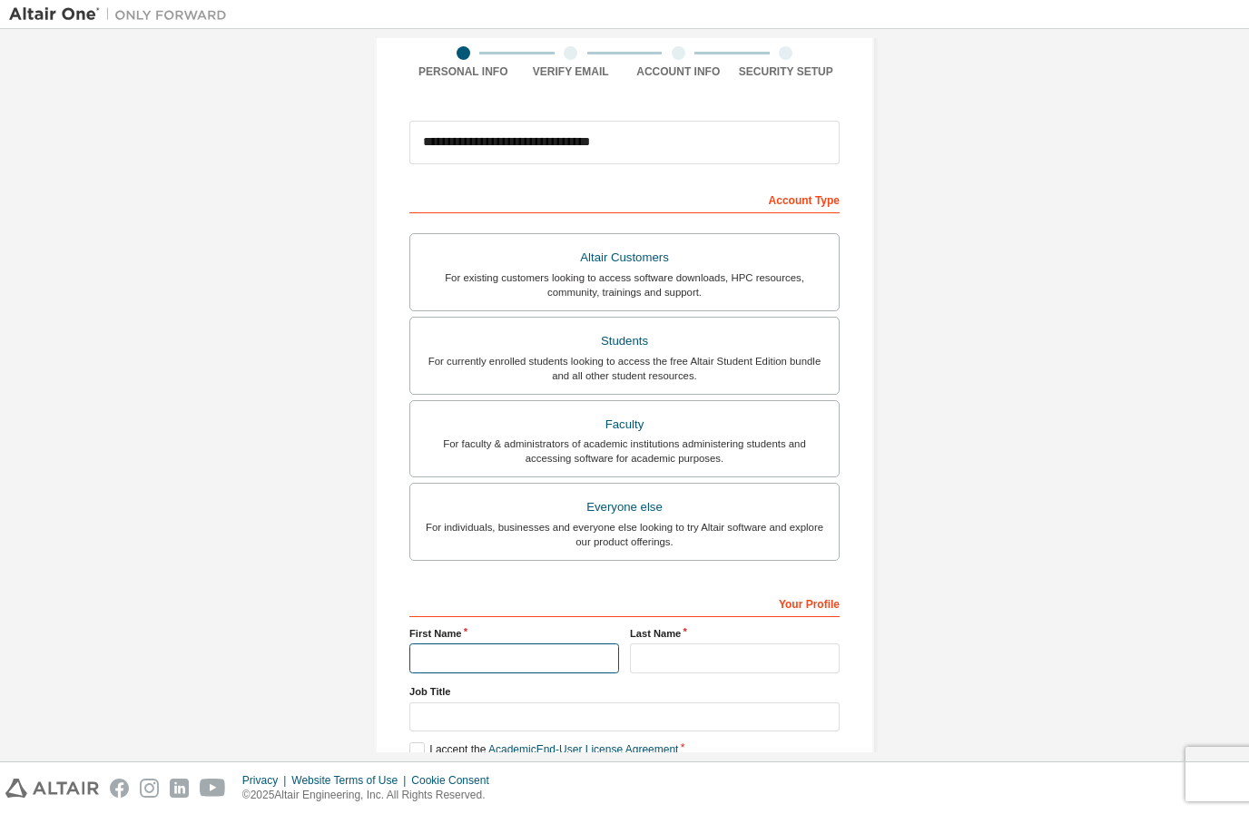  I want to click on div: Altair Customers, so click(625, 258).